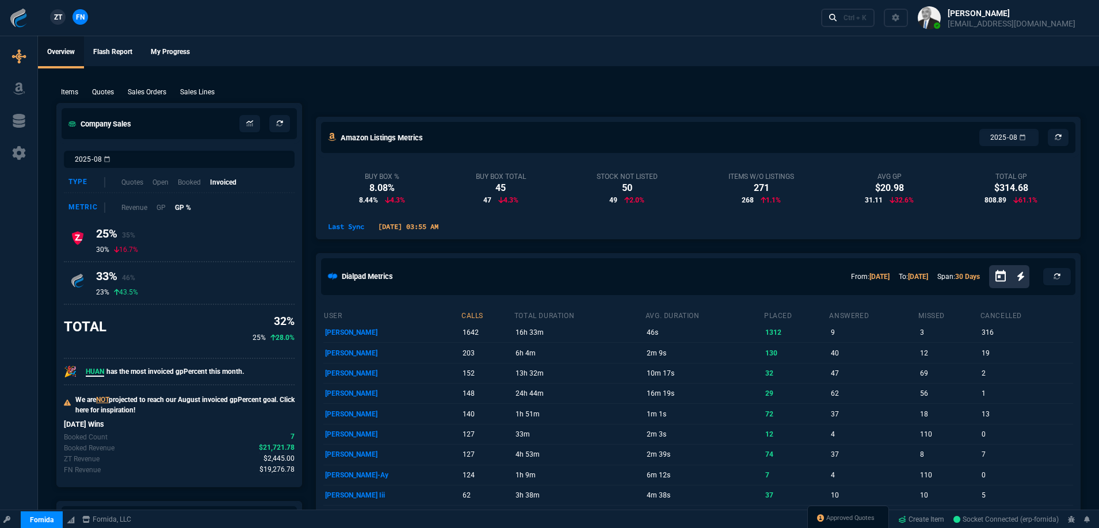 The width and height of the screenshot is (1099, 528). Describe the element at coordinates (634, 200) in the screenshot. I see `p: 2.0%` at that location.